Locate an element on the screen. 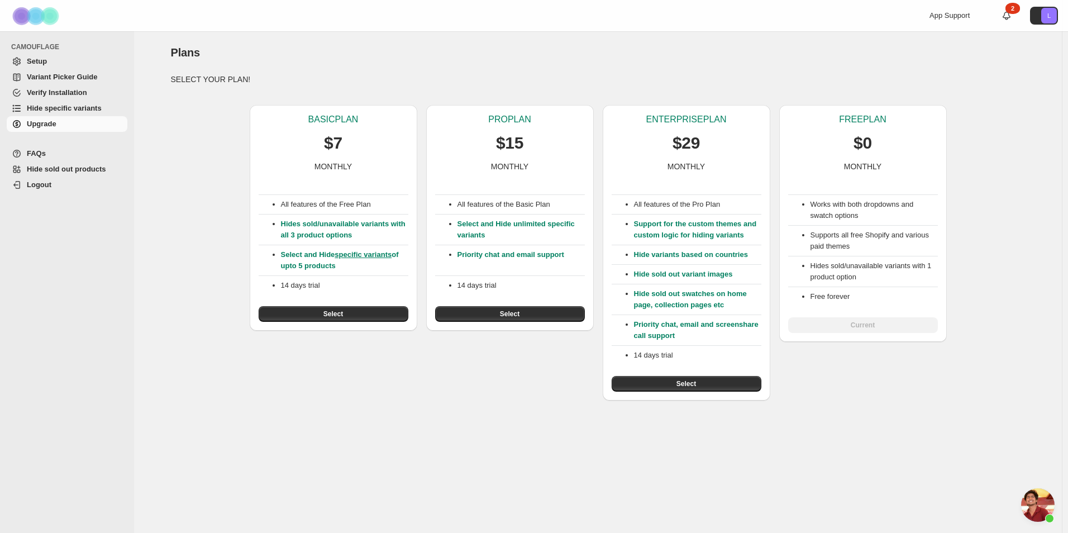 The height and width of the screenshot is (533, 1068). img: Camouflage is located at coordinates (37, 16).